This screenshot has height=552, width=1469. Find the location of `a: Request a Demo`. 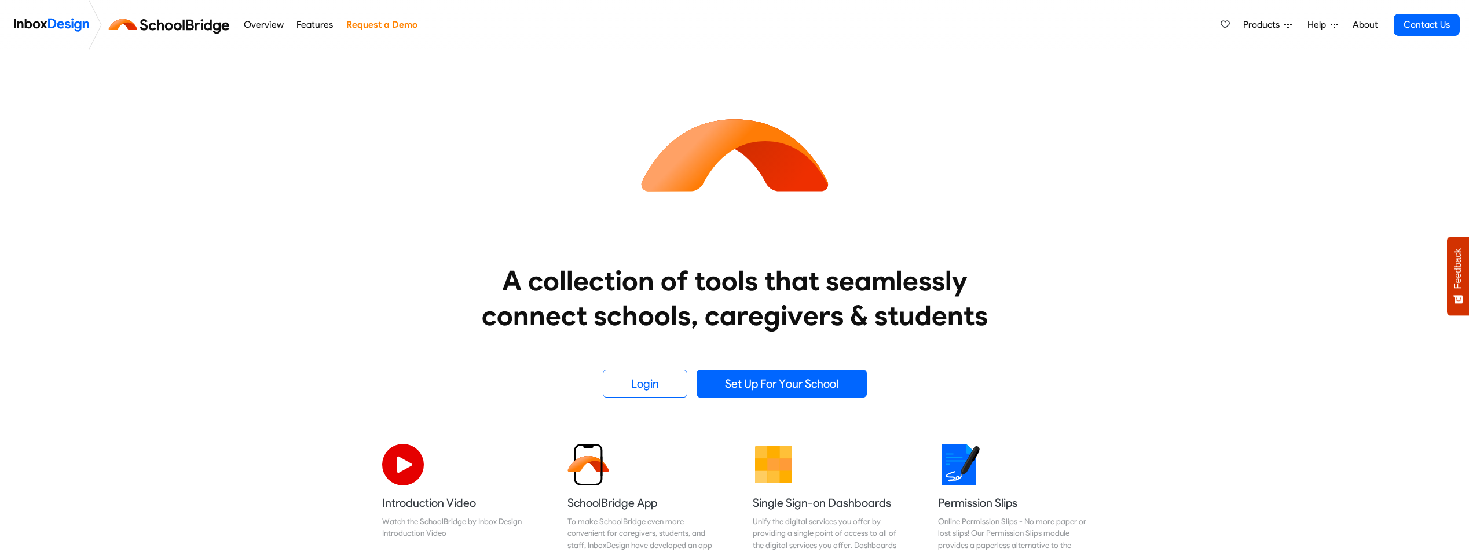

a: Request a Demo is located at coordinates (382, 25).